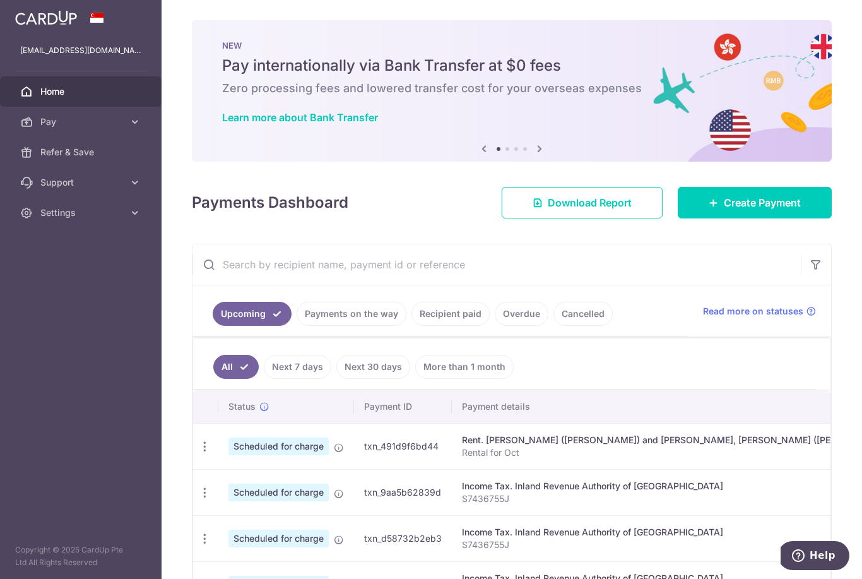 The height and width of the screenshot is (579, 862). What do you see at coordinates (297, 367) in the screenshot?
I see `a: Next 7 days` at bounding box center [297, 367].